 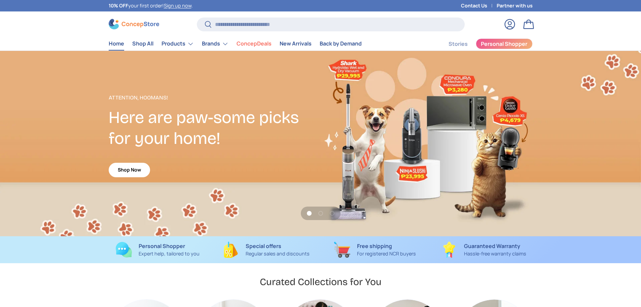 I want to click on a: Partner with us, so click(x=515, y=6).